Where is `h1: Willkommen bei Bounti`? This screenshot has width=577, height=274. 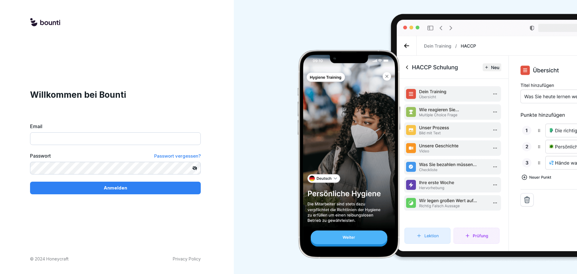 h1: Willkommen bei Bounti is located at coordinates (115, 95).